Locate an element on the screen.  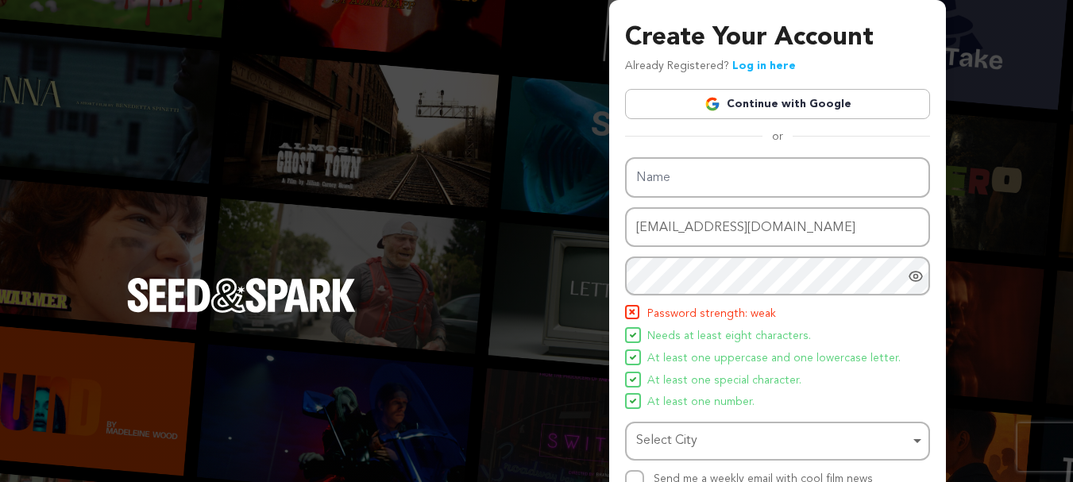
span: Needs at least eight characters. is located at coordinates (729, 337).